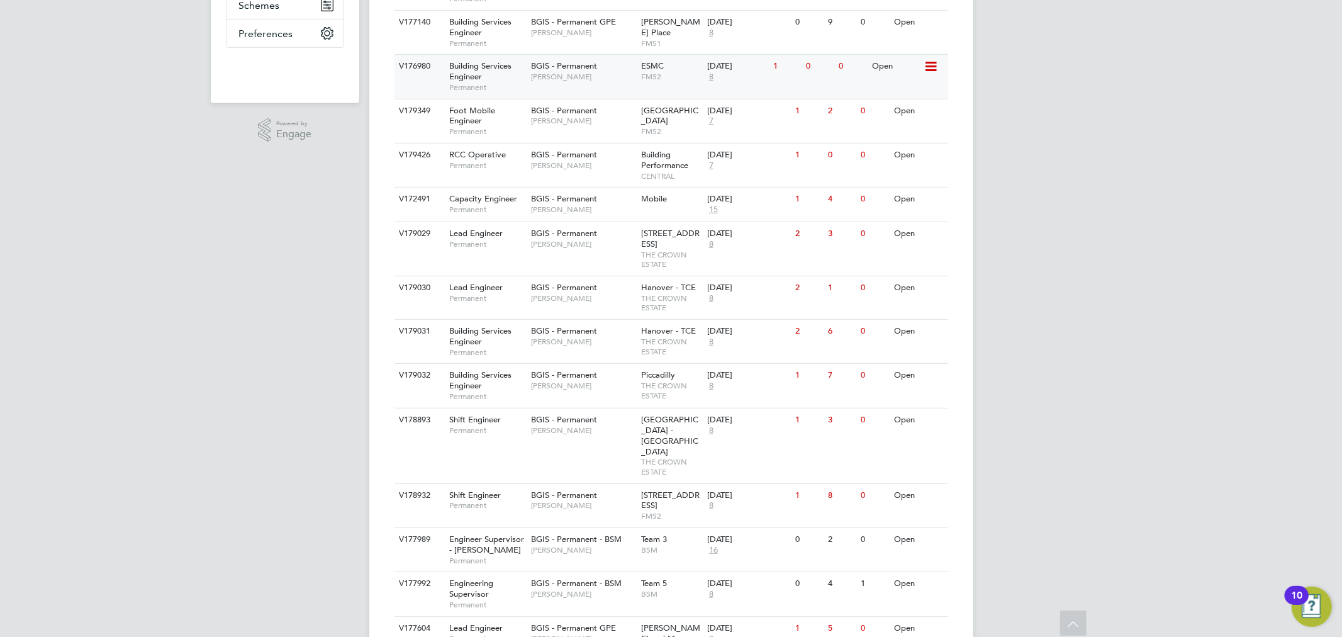 The height and width of the screenshot is (637, 1342). I want to click on span: Engineering Supervisor, so click(471, 588).